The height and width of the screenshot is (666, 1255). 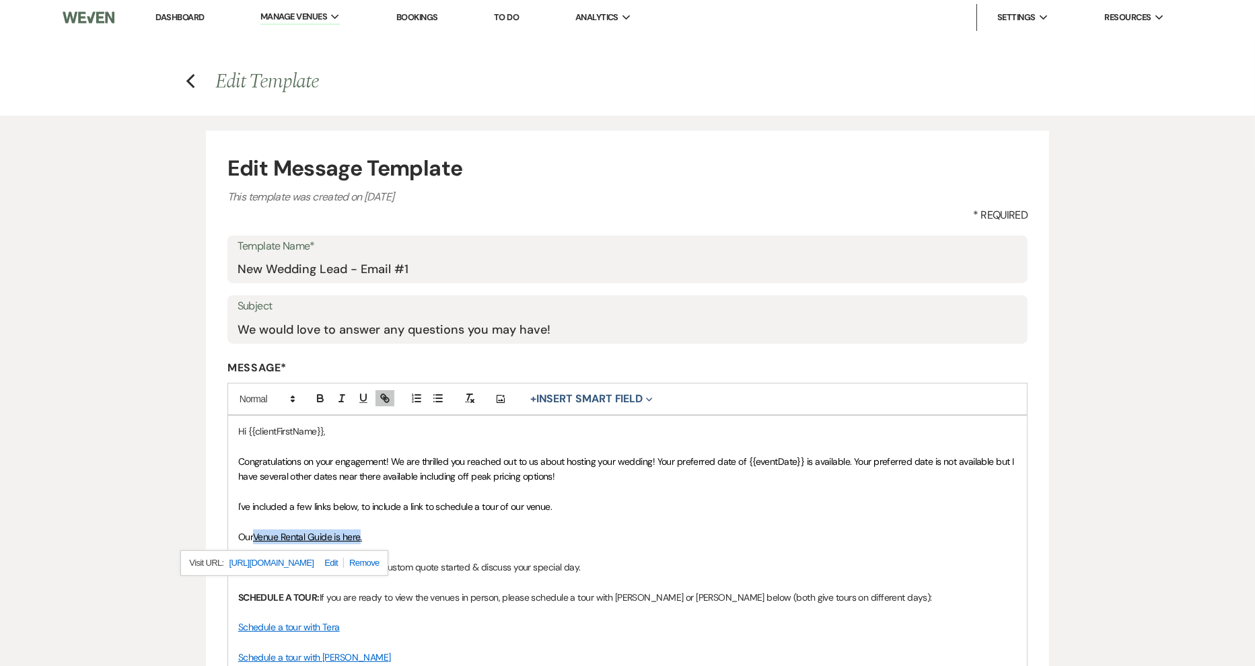 I want to click on span: Manage Venues, so click(x=293, y=17).